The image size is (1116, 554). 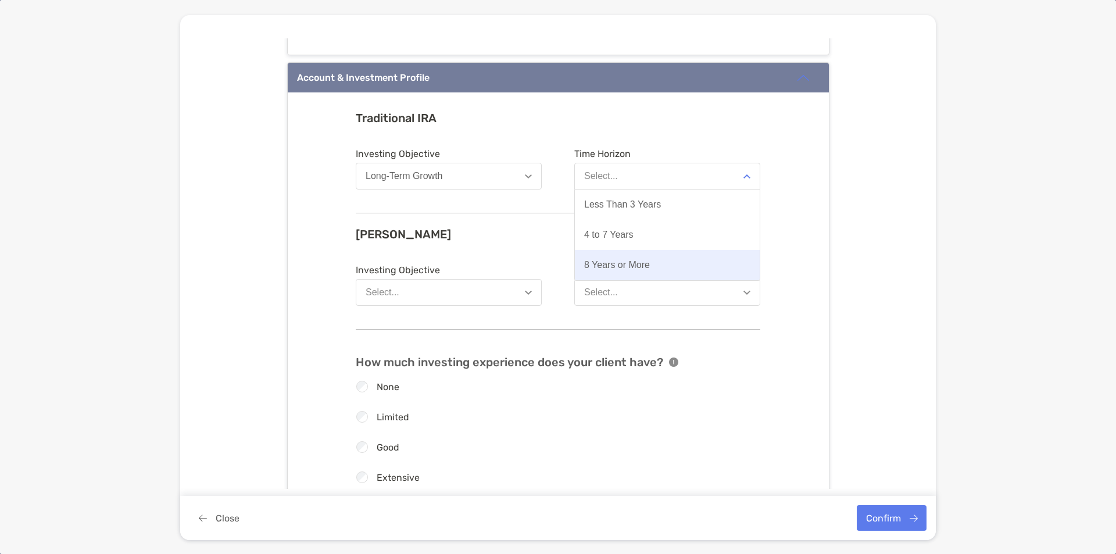 What do you see at coordinates (668, 235) in the screenshot?
I see `button: 4 to 7 Years` at bounding box center [668, 235].